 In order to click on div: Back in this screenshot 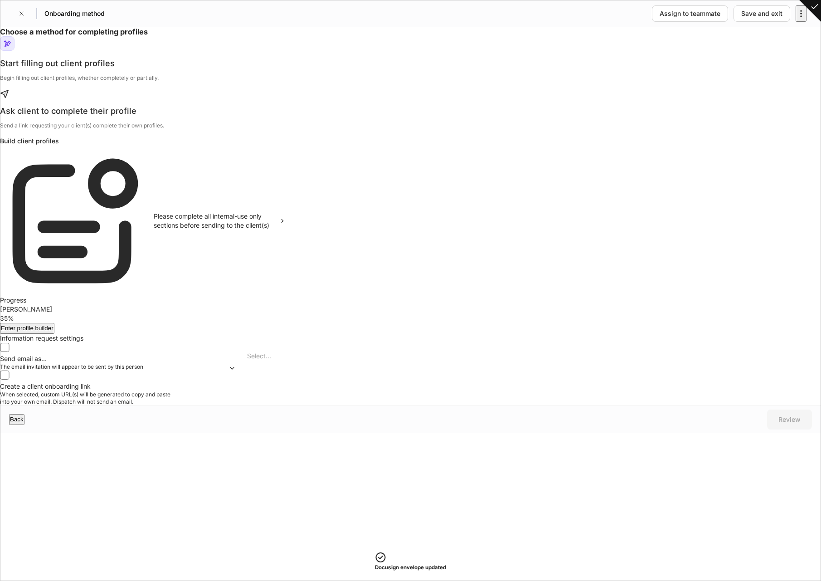, I will do `click(17, 419)`.